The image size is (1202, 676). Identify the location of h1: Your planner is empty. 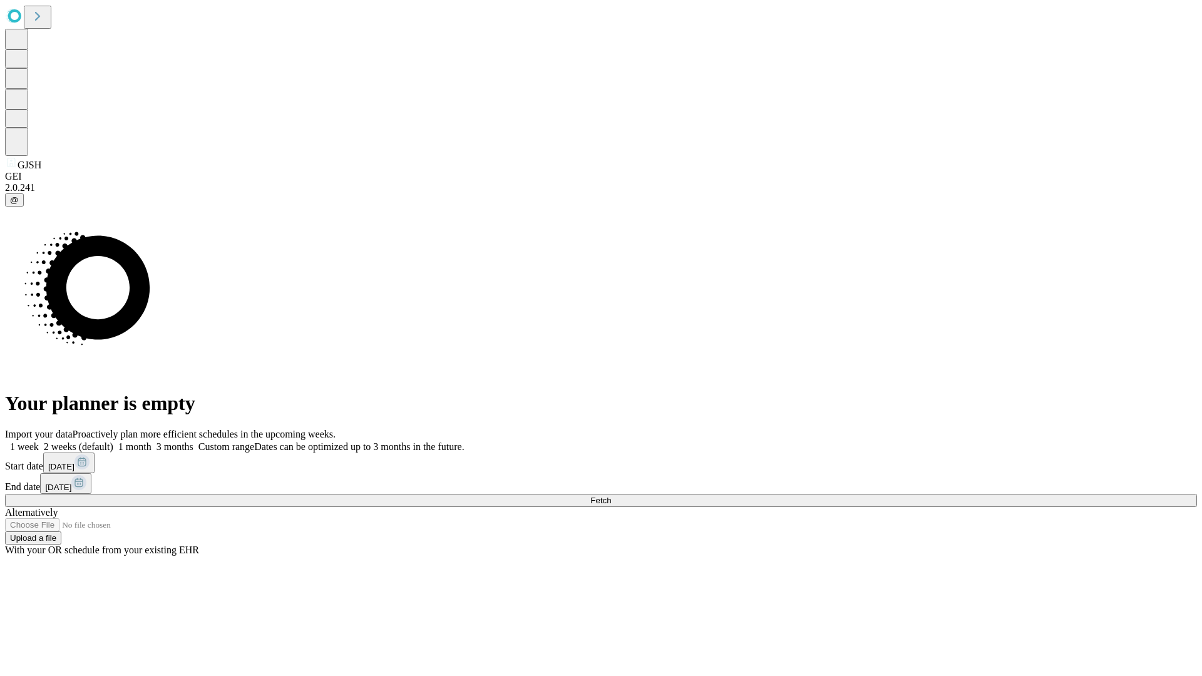
(601, 403).